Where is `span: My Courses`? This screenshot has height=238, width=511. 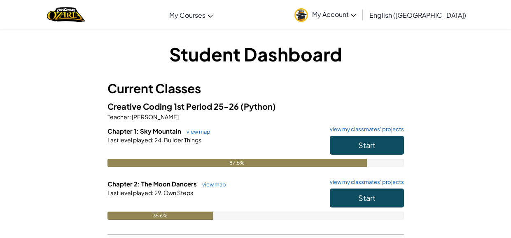 span: My Courses is located at coordinates (187, 15).